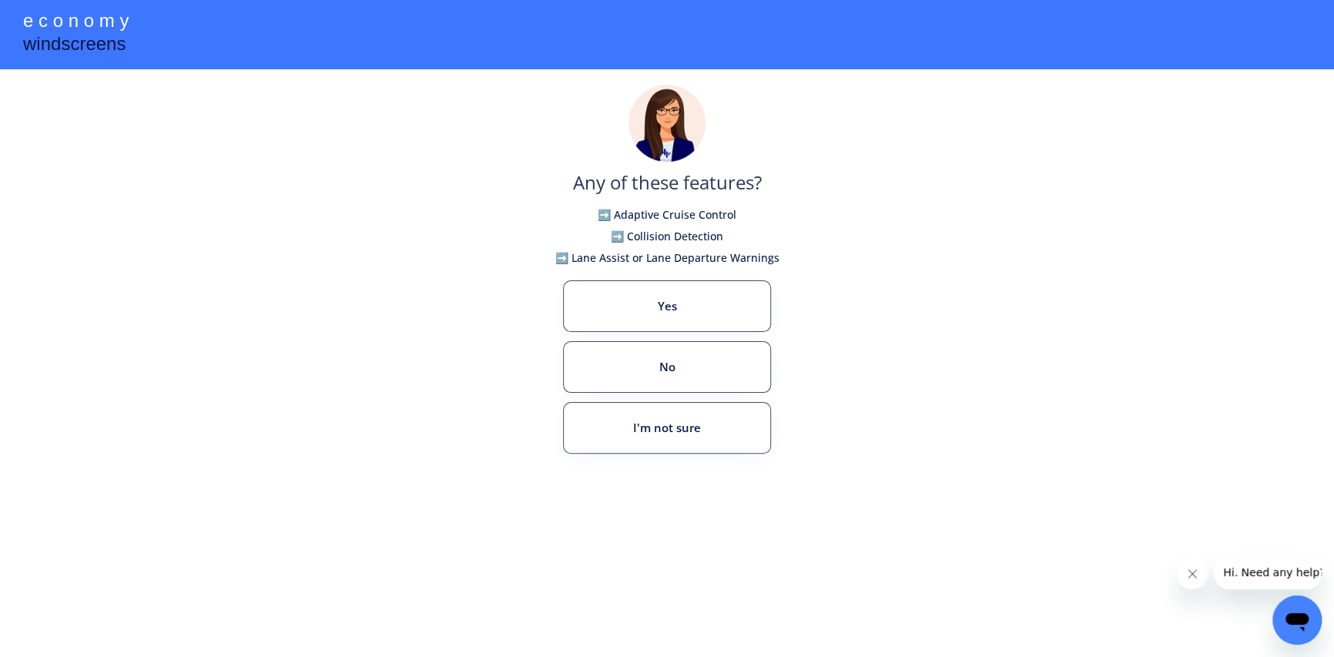  Describe the element at coordinates (667, 427) in the screenshot. I see `button: I'm not sure` at that location.